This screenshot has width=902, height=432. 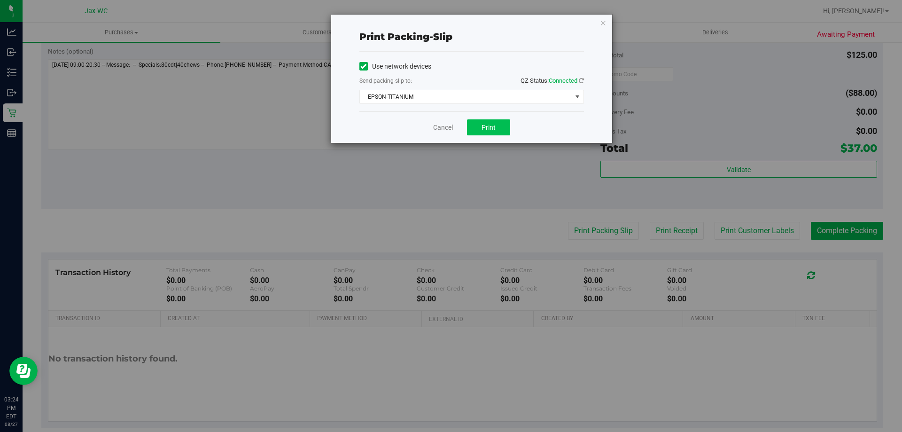 I want to click on label: Use network devices, so click(x=395, y=66).